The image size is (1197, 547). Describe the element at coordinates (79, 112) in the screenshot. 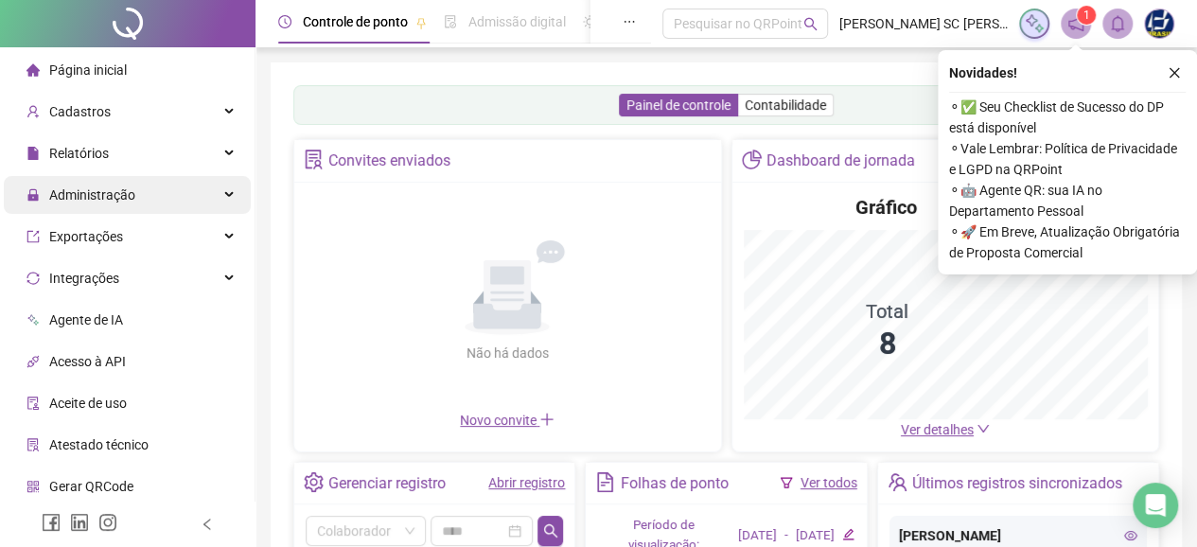

I see `span: Cadastros` at that location.